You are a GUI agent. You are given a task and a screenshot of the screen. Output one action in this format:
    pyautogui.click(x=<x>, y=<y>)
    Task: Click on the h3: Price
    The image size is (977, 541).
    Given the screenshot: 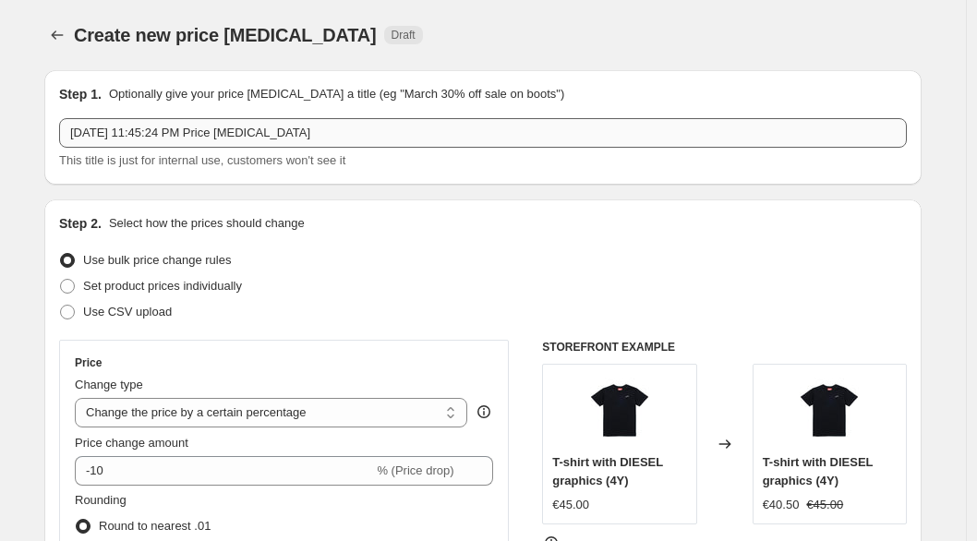 What is the action you would take?
    pyautogui.click(x=88, y=363)
    